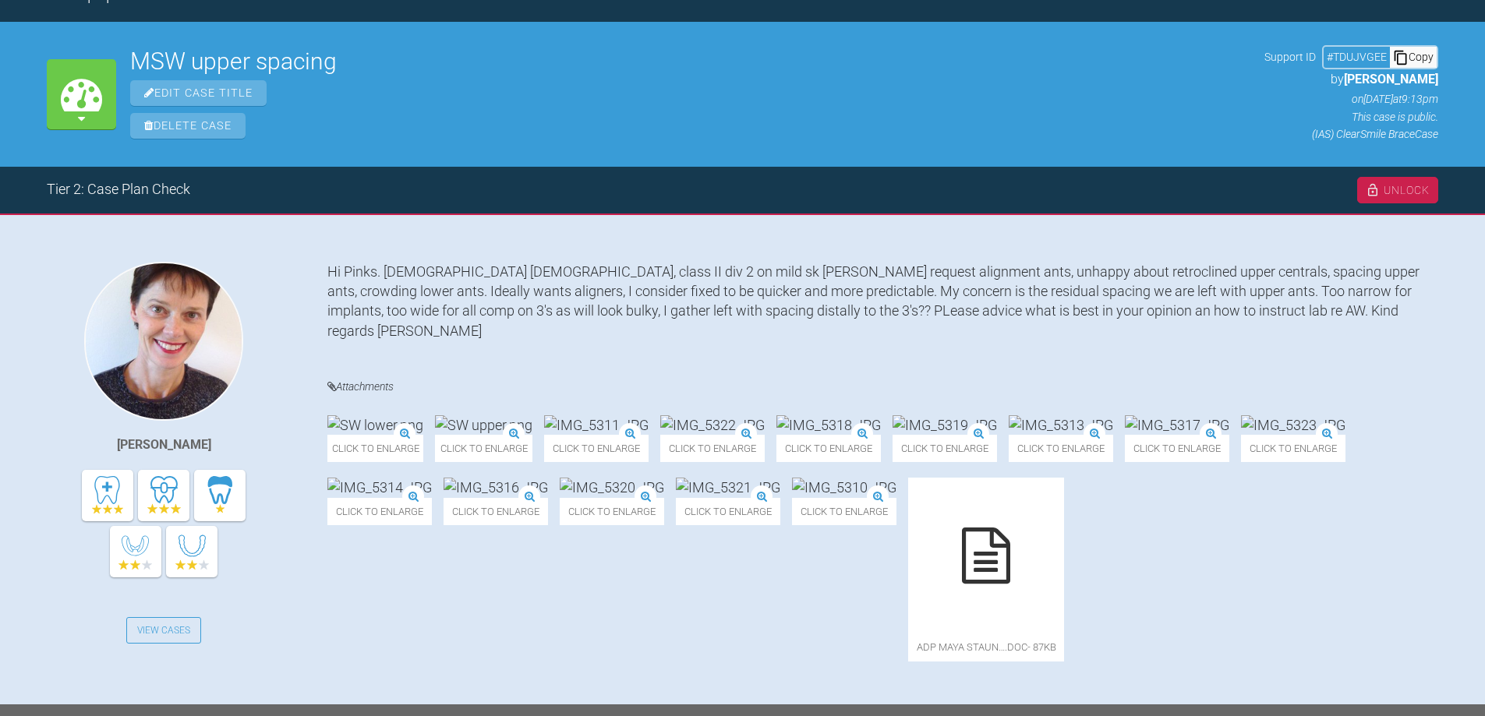 The height and width of the screenshot is (716, 1485). Describe the element at coordinates (986, 647) in the screenshot. I see `span: ADP Maya Staun….doc - 87KB` at that location.